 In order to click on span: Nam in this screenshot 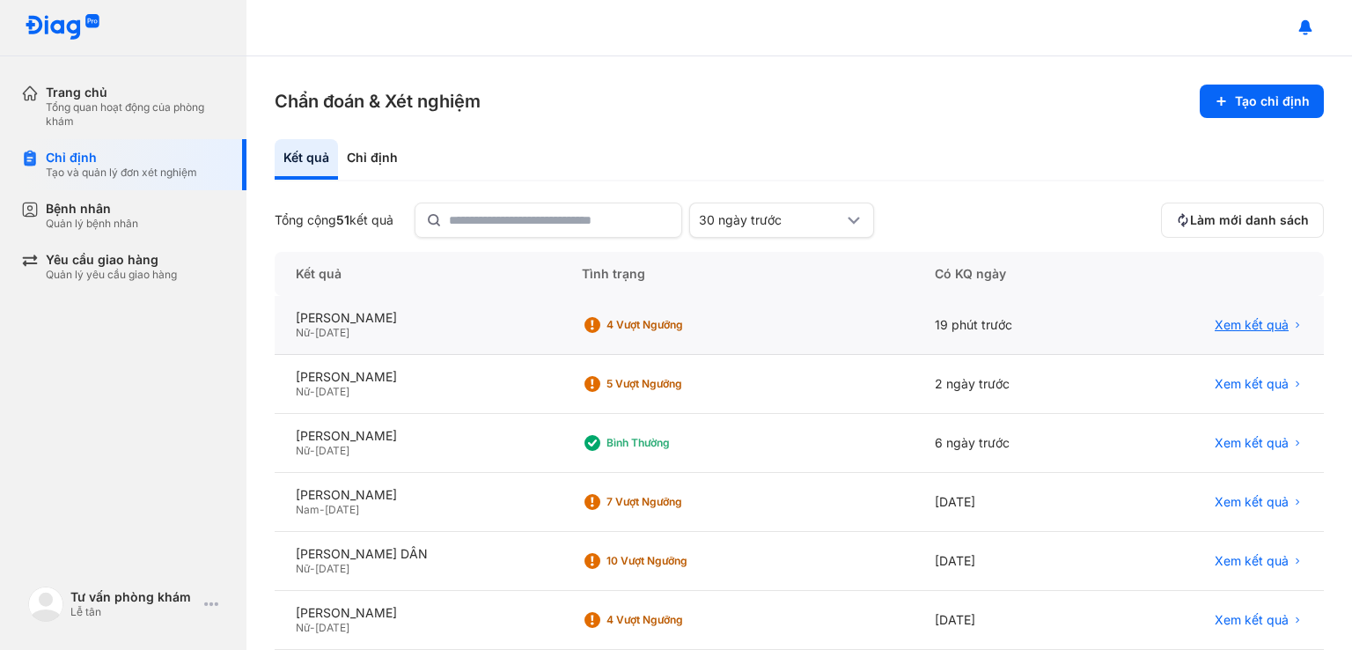, I will do `click(307, 509)`.